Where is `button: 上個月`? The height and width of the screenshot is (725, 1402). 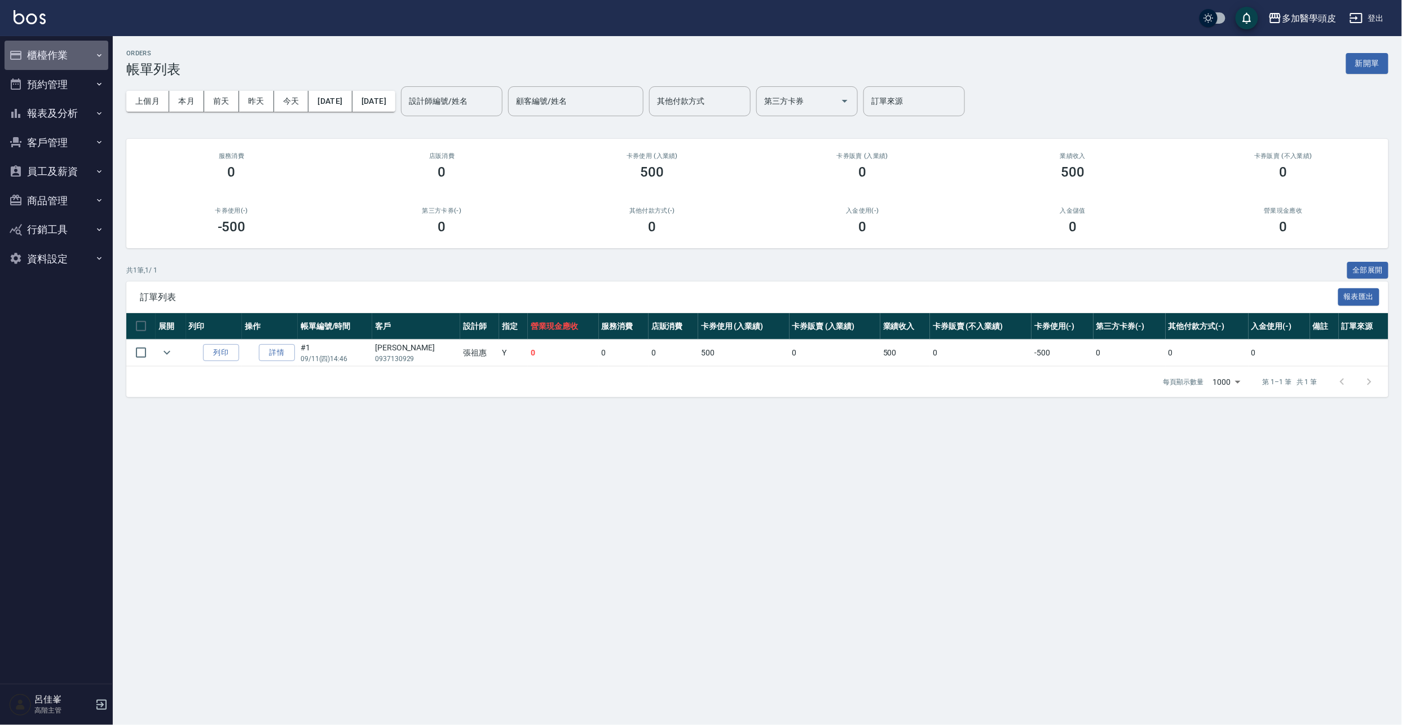 button: 上個月 is located at coordinates (148, 101).